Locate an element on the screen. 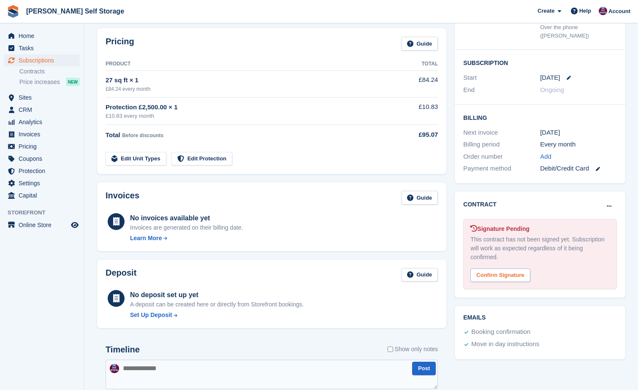 Image resolution: width=638 pixels, height=390 pixels. a: Confirm Signature is located at coordinates (500, 270).